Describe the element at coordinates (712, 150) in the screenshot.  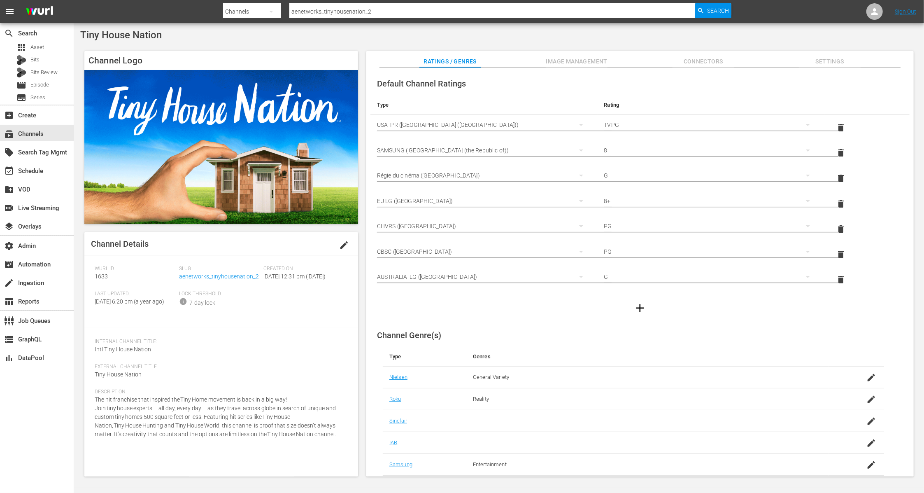
I see `div: 8` at that location.